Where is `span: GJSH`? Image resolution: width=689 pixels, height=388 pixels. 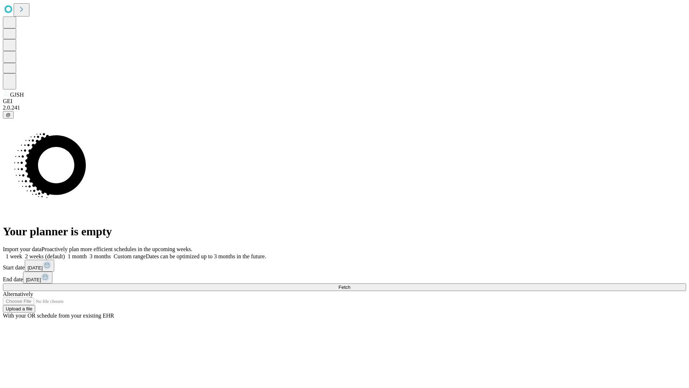
span: GJSH is located at coordinates (17, 94).